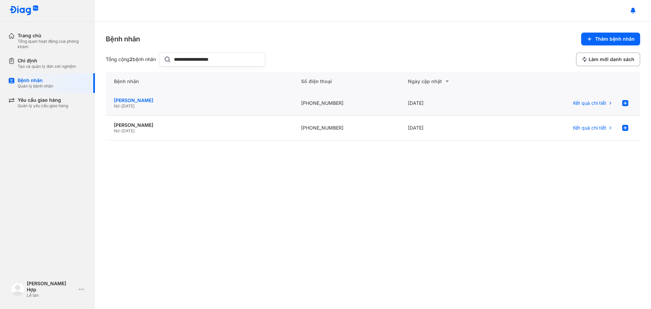  What do you see at coordinates (611, 59) in the screenshot?
I see `span: Làm mới danh sách` at bounding box center [611, 59].